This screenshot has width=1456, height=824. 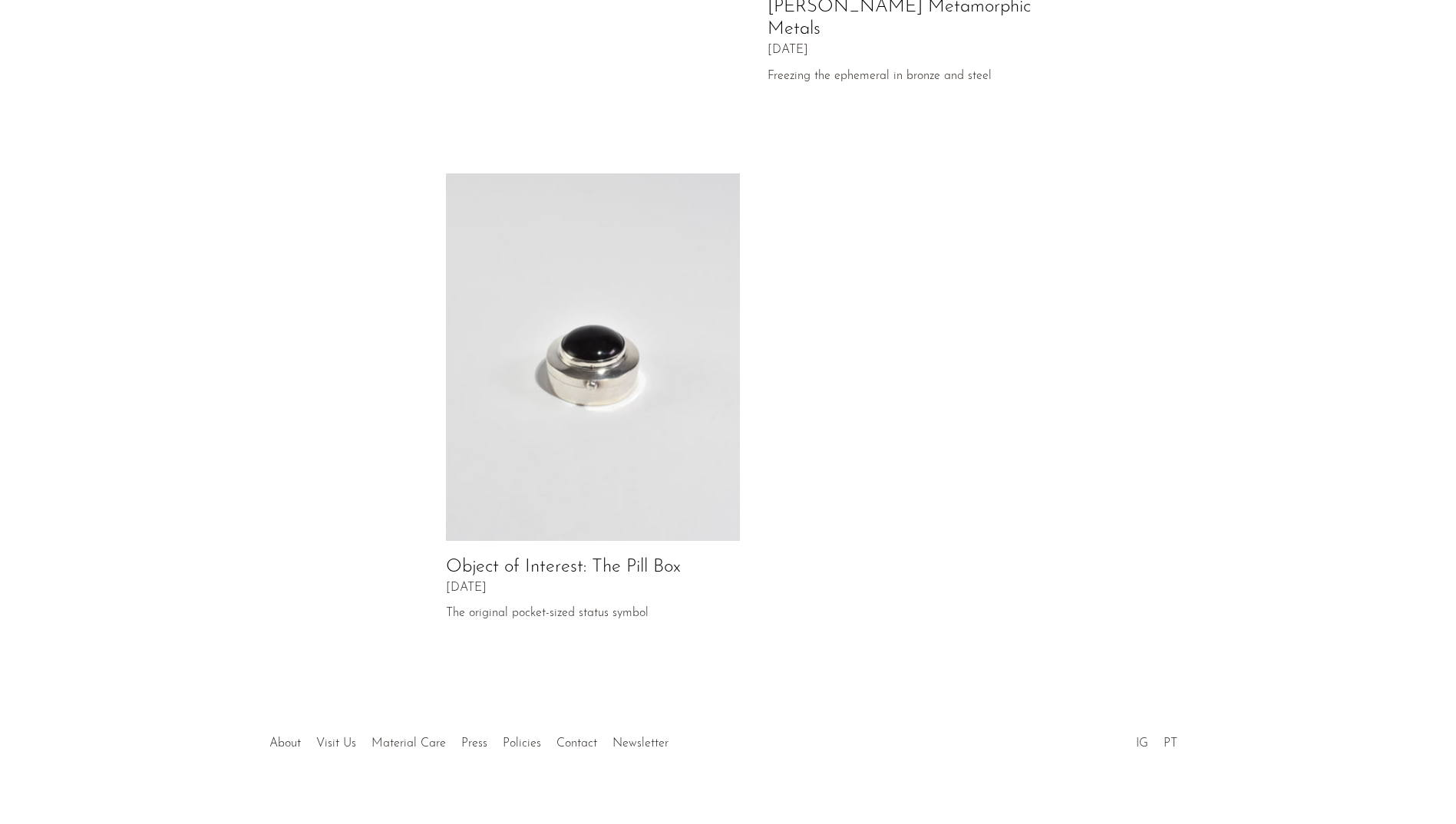 What do you see at coordinates (576, 744) in the screenshot?
I see `a: Contact` at bounding box center [576, 744].